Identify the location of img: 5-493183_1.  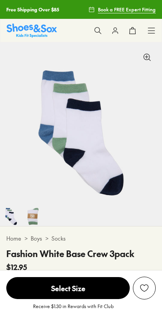
(33, 215).